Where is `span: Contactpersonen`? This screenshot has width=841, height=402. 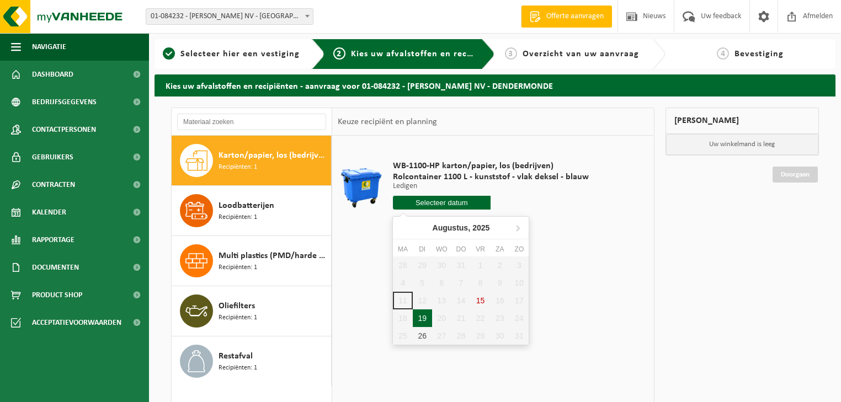
span: Contactpersonen is located at coordinates (64, 130).